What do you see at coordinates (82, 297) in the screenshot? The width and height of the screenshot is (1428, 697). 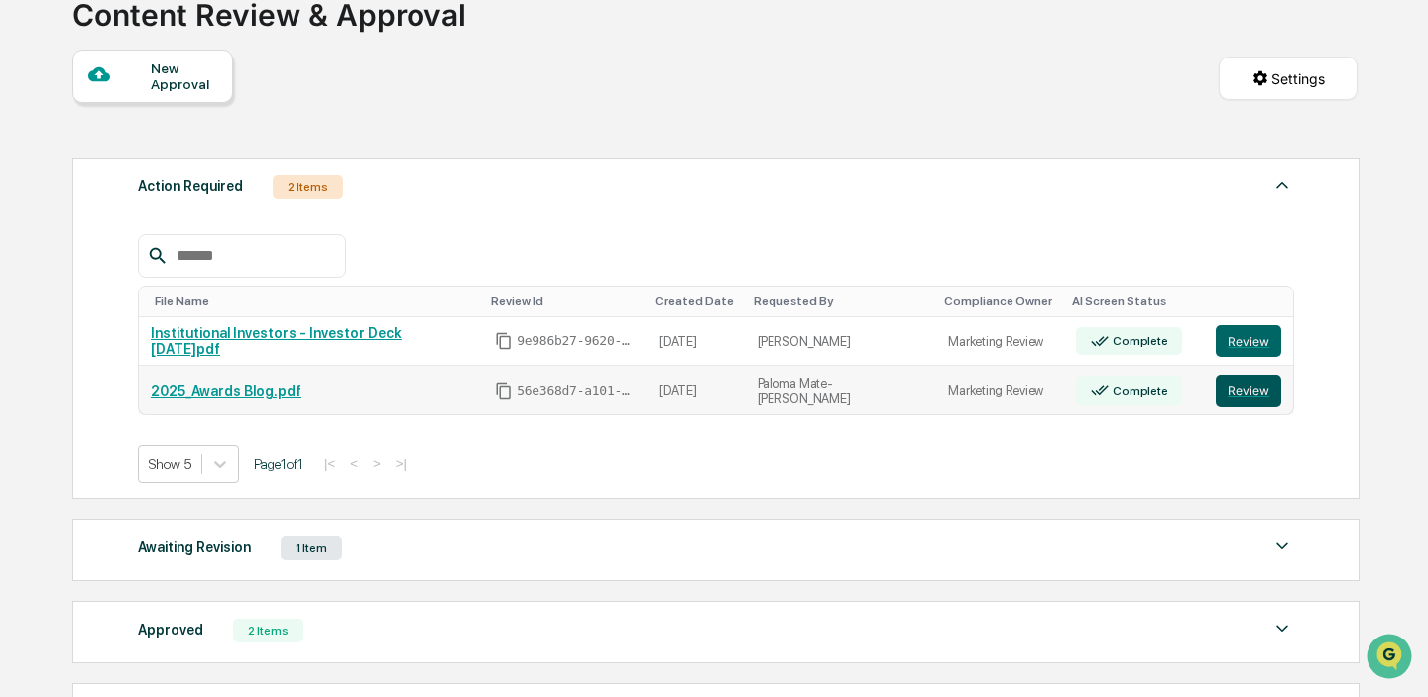 I see `span: Data Lookup` at bounding box center [82, 297].